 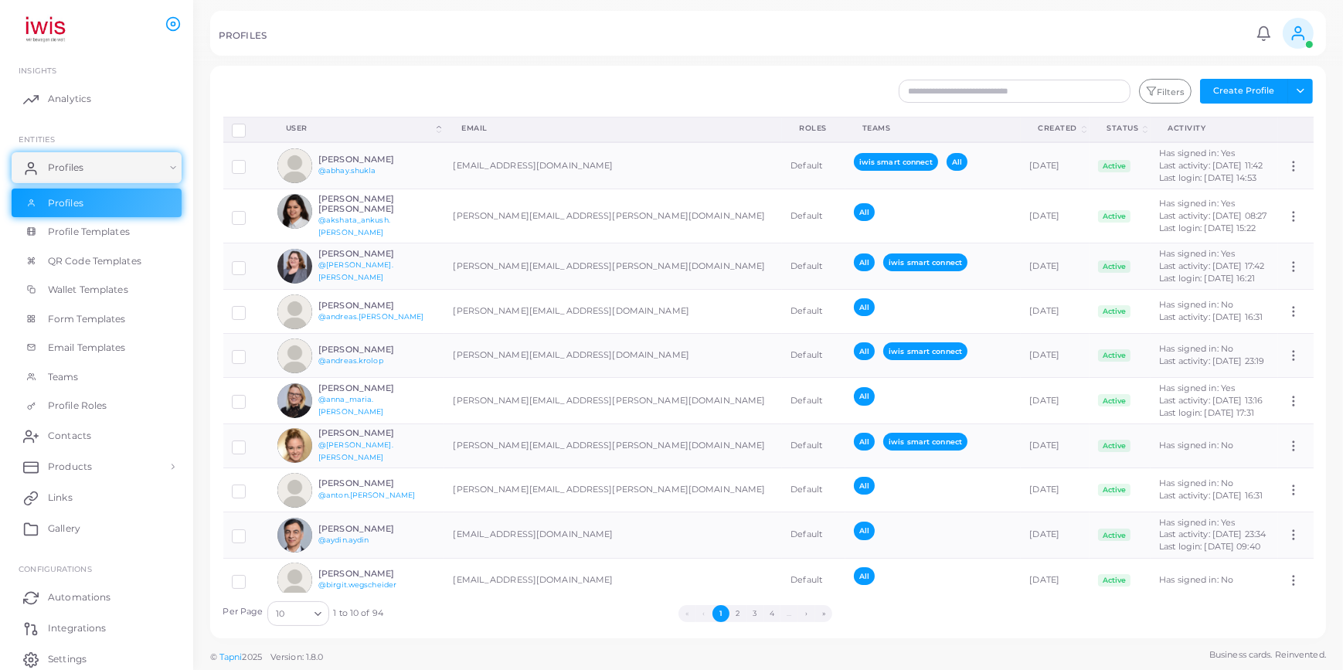 I want to click on span: Version: 1.8.0, so click(x=297, y=657).